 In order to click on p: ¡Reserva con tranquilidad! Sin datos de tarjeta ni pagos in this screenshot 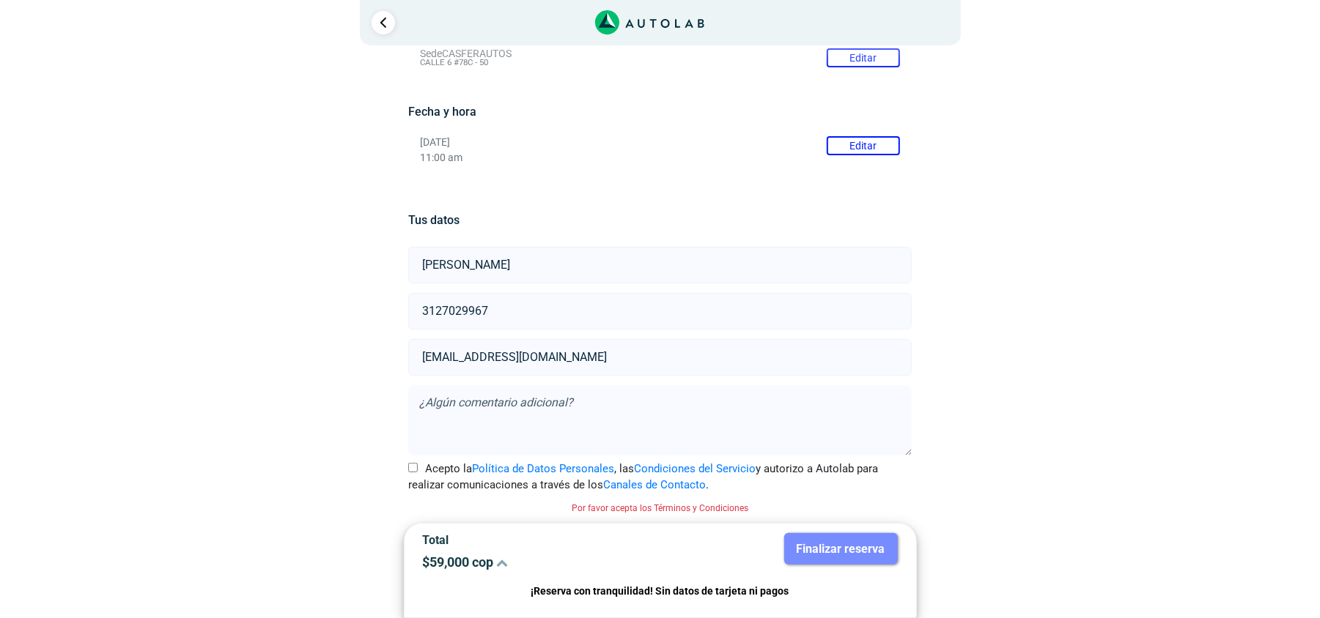, I will do `click(660, 591)`.